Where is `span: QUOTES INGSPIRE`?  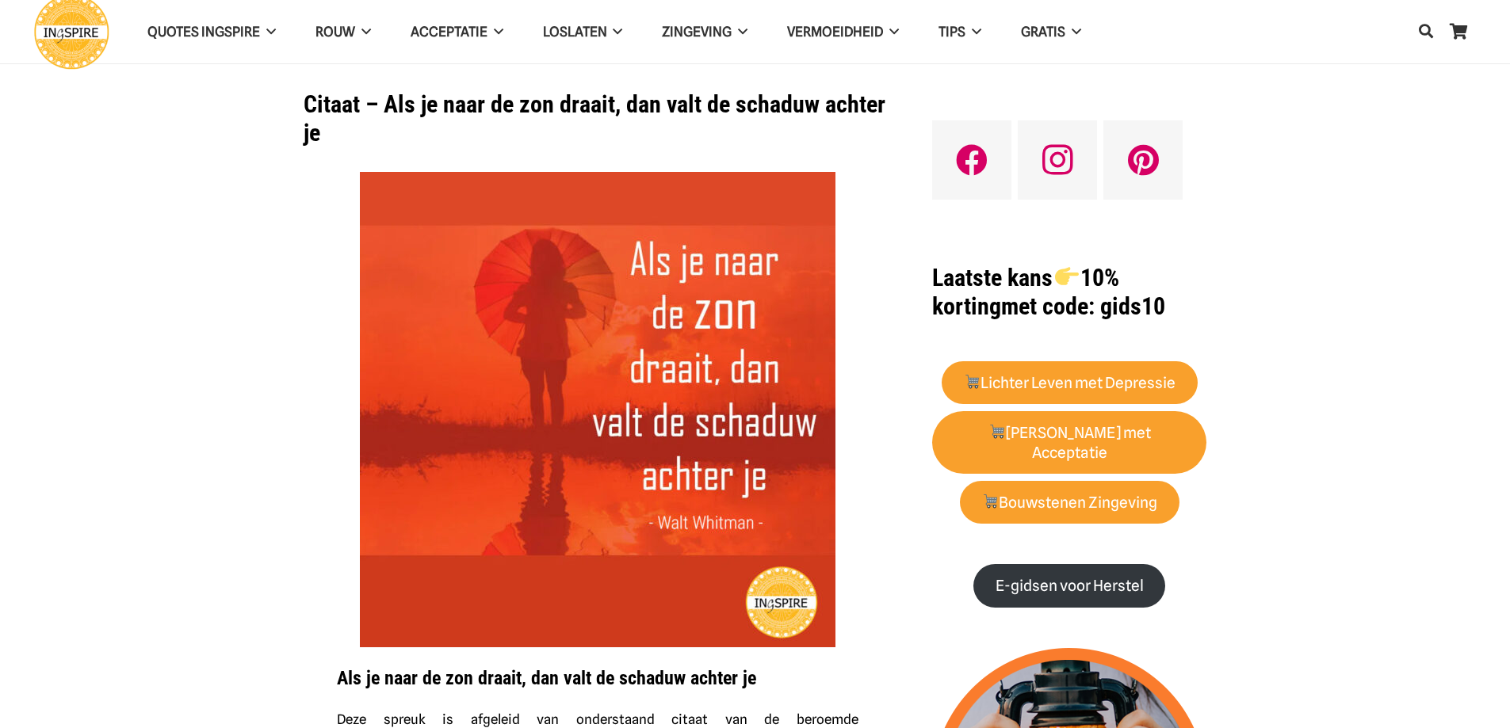 span: QUOTES INGSPIRE is located at coordinates (204, 32).